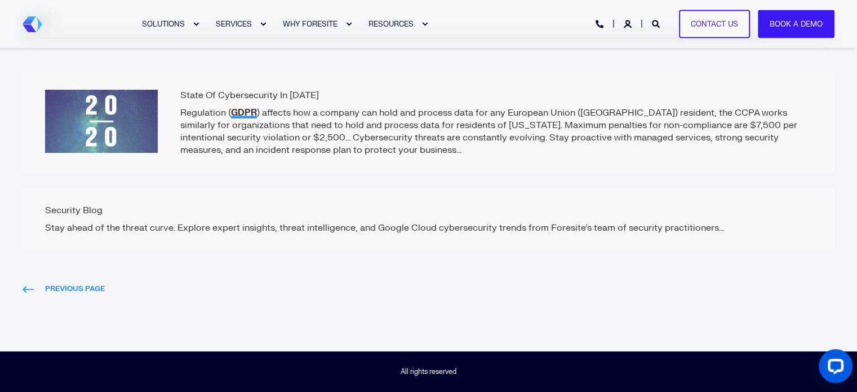 Image resolution: width=857 pixels, height=392 pixels. What do you see at coordinates (428, 228) in the screenshot?
I see `p: Stay ahead of the threat curve. Explore expert insights, threat intelligence, and Google Cloud cy...` at bounding box center [428, 228].